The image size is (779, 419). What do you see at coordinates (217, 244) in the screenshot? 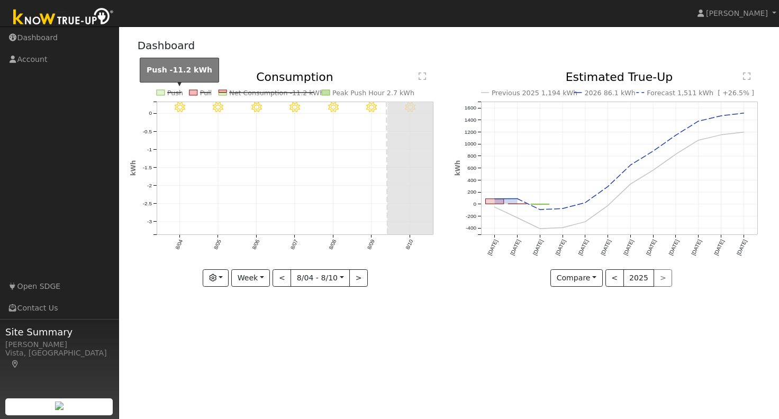
I see `text: 8/05` at bounding box center [217, 244].